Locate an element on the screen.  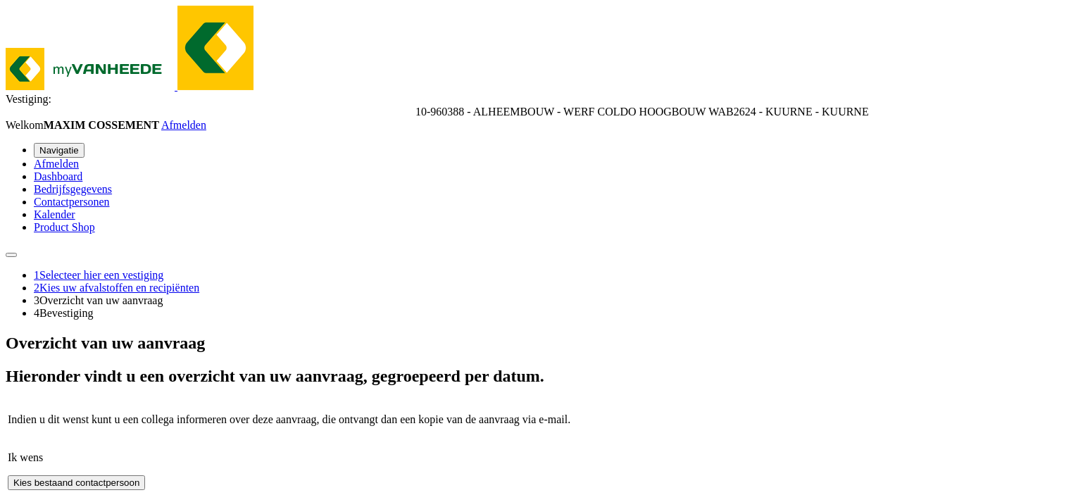
span: Kies bestaand contactpersoon is located at coordinates (76, 482).